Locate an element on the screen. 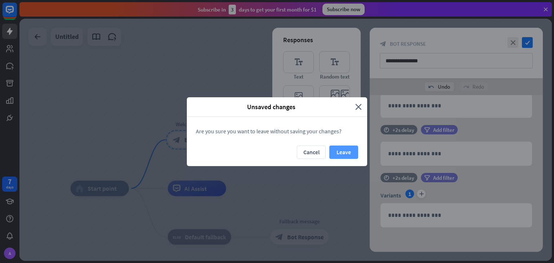 This screenshot has width=554, height=263. i: close is located at coordinates (358, 107).